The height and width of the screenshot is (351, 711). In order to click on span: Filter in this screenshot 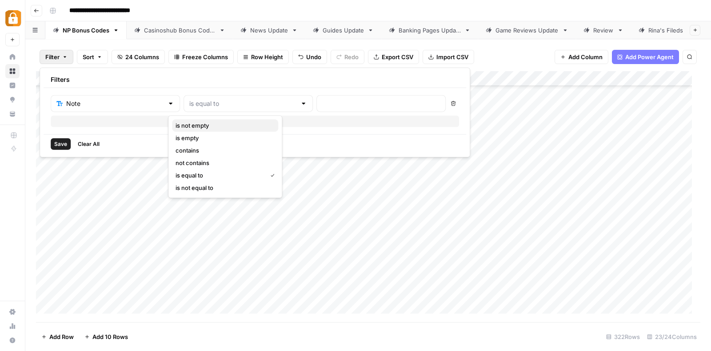, I will do `click(52, 57)`.